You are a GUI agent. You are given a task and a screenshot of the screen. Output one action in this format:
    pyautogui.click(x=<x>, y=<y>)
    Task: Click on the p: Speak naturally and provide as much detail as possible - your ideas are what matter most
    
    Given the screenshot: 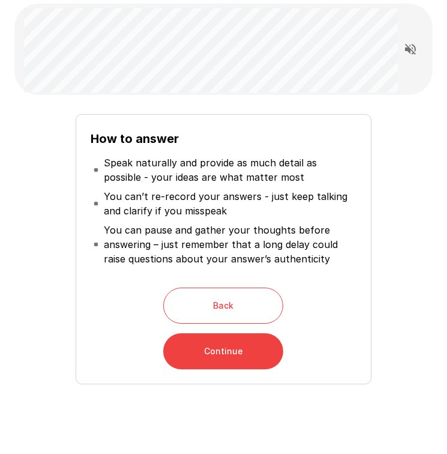 What is the action you would take?
    pyautogui.click(x=229, y=170)
    